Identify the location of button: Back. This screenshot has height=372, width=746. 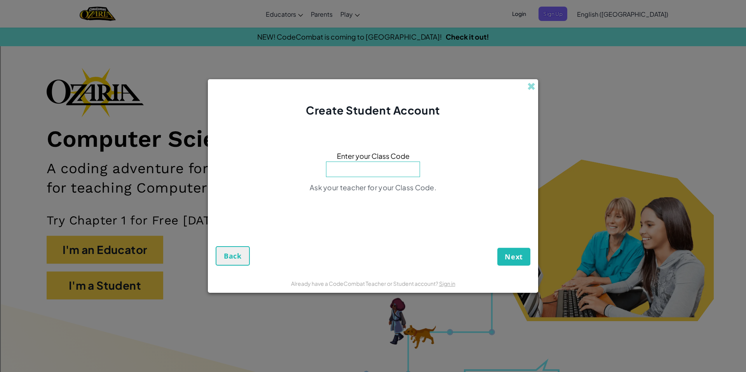
(233, 256).